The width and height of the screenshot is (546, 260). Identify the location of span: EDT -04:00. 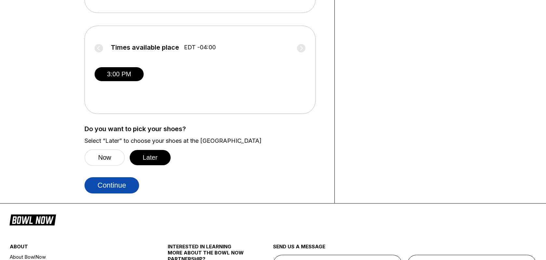
(200, 47).